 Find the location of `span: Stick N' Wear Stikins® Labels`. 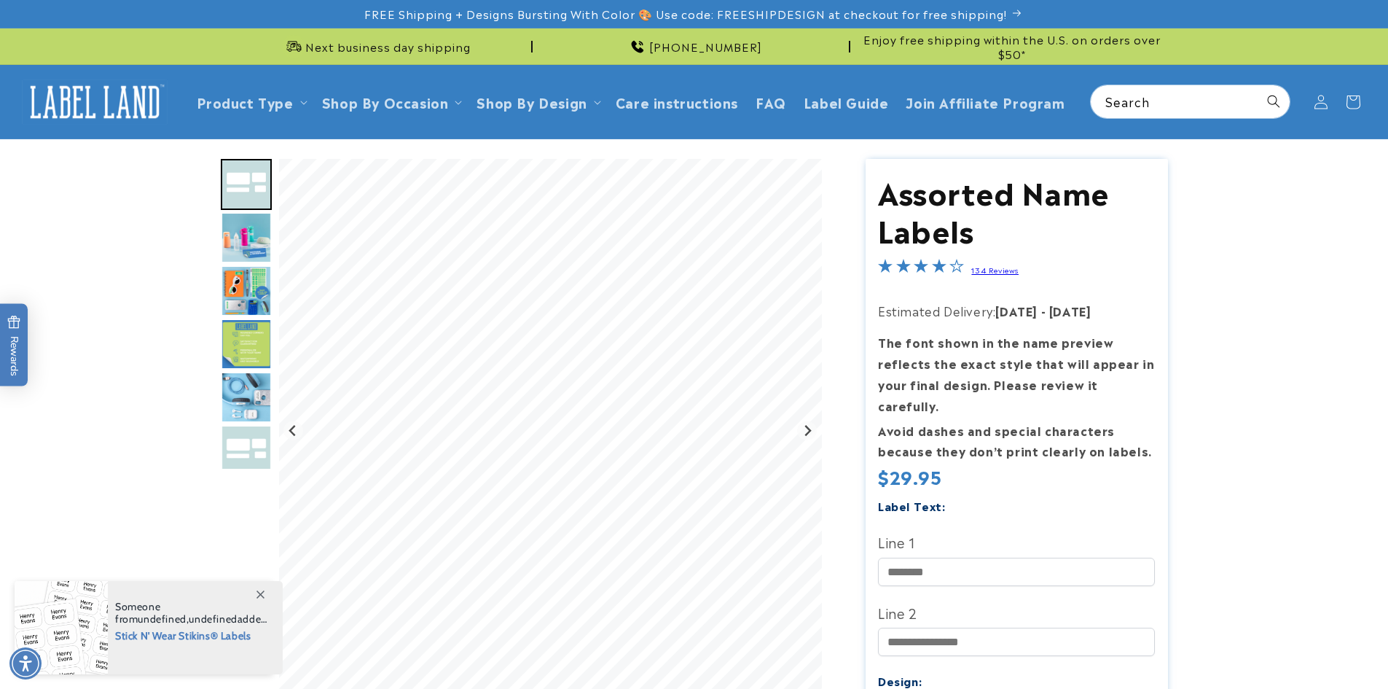

span: Stick N' Wear Stikins® Labels is located at coordinates (191, 634).